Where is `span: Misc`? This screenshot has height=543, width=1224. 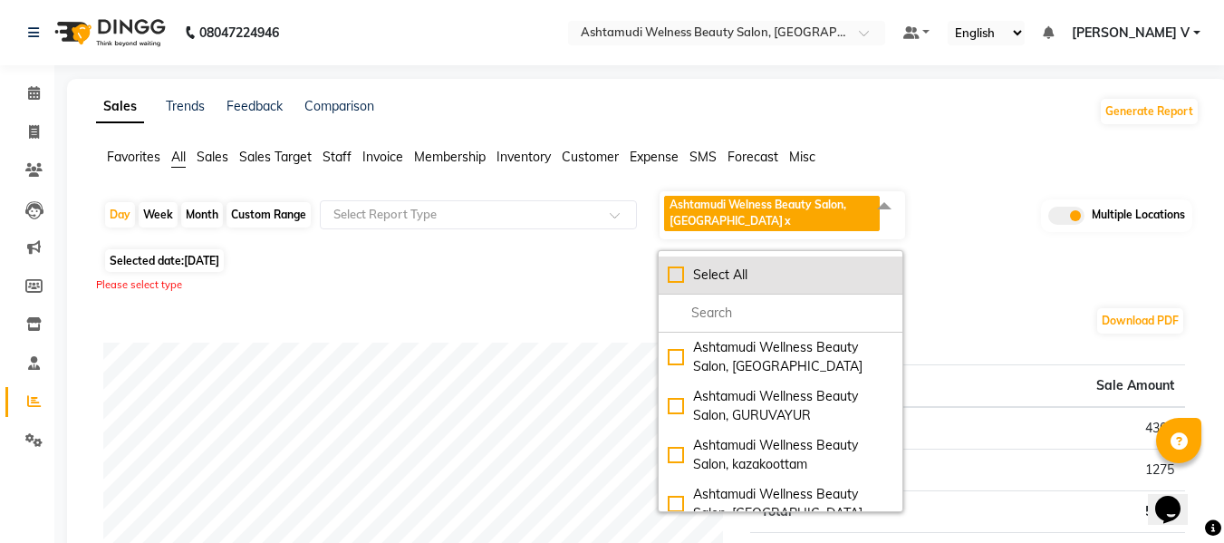 span: Misc is located at coordinates (802, 157).